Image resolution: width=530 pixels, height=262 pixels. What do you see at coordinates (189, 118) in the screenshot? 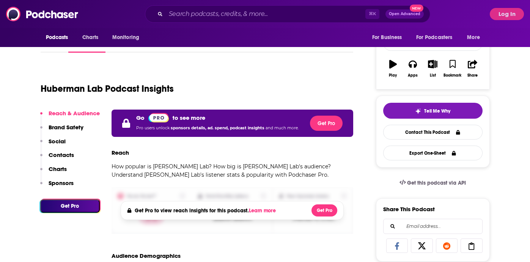
I see `p: to see more` at bounding box center [189, 118].